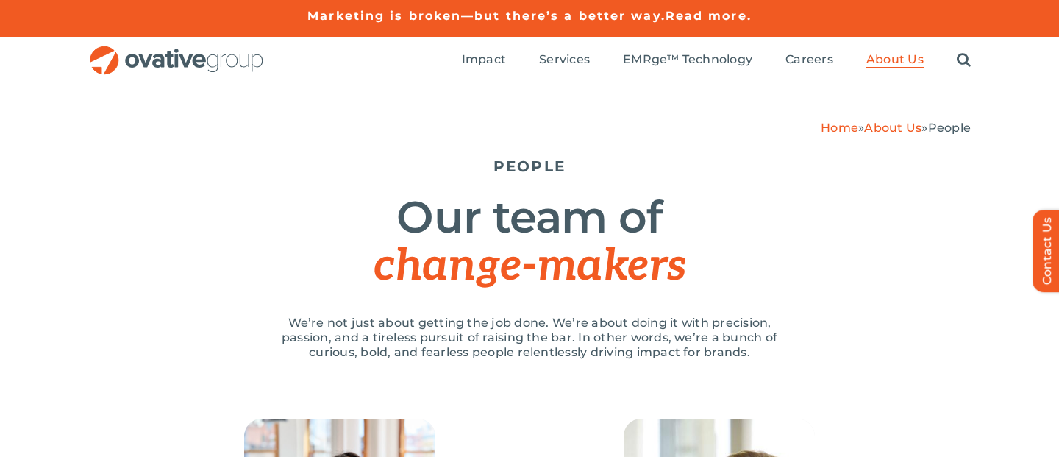  What do you see at coordinates (484, 60) in the screenshot?
I see `span: Impact` at bounding box center [484, 60].